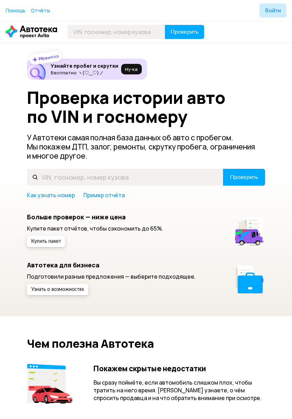 The image size is (292, 419). Describe the element at coordinates (95, 217) in the screenshot. I see `h5: Больше проверок — ниже цена` at that location.